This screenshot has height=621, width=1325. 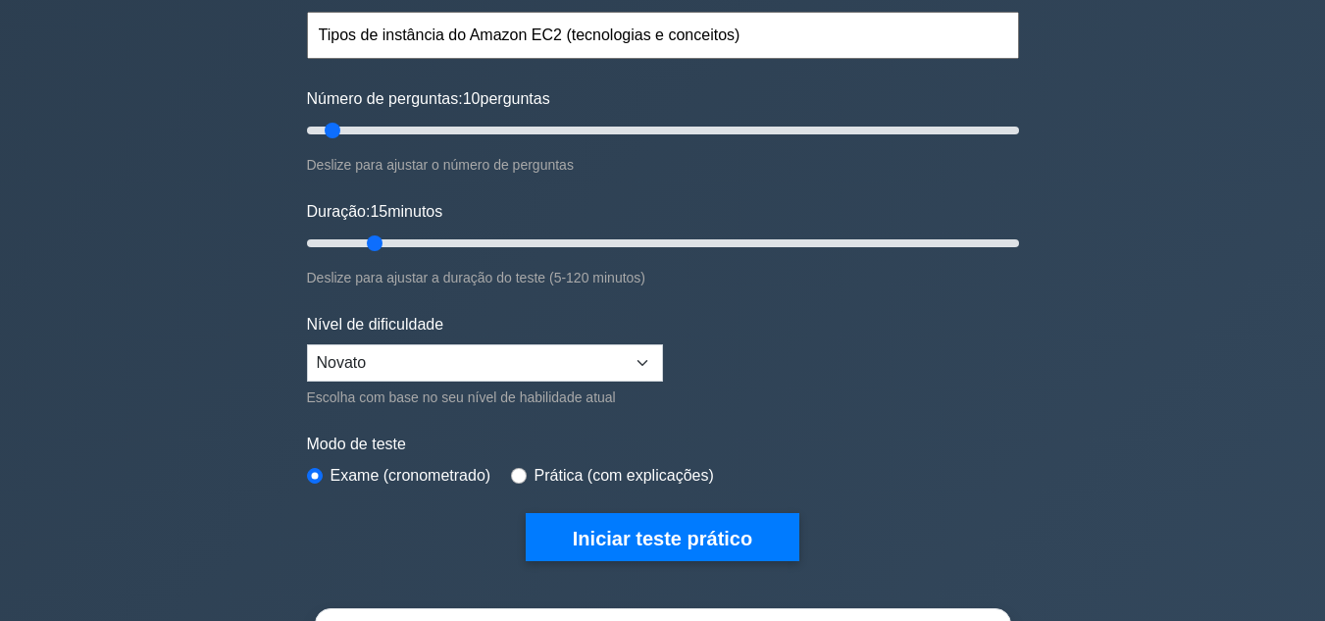 What do you see at coordinates (624, 475) in the screenshot?
I see `font: Prática (com explicações)` at bounding box center [624, 475].